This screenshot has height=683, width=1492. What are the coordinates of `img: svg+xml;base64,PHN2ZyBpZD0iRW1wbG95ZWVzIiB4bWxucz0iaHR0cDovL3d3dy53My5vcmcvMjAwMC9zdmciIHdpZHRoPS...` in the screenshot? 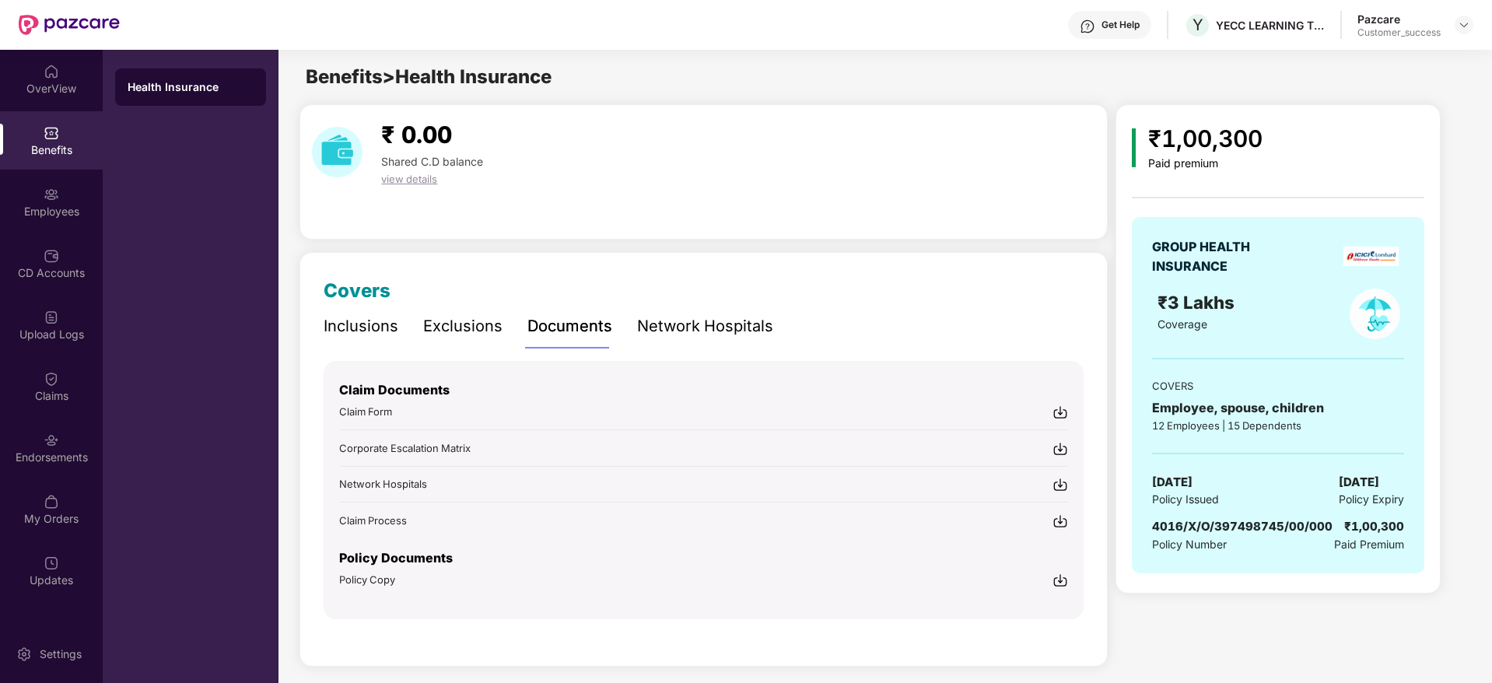 It's located at (51, 194).